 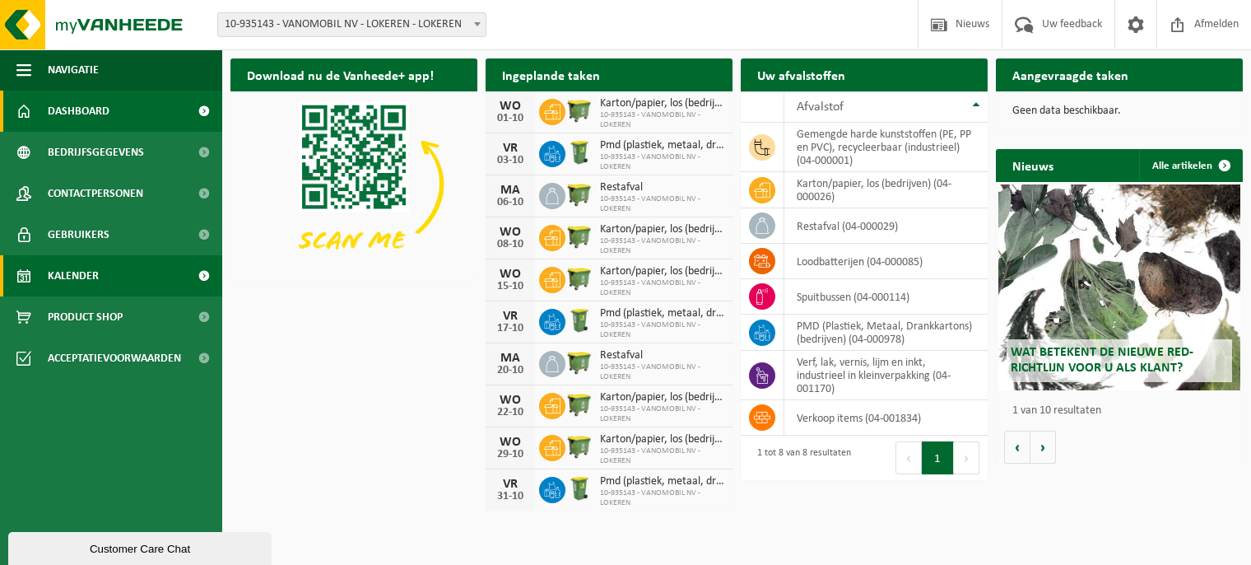 I want to click on span: Afvalstof, so click(x=820, y=107).